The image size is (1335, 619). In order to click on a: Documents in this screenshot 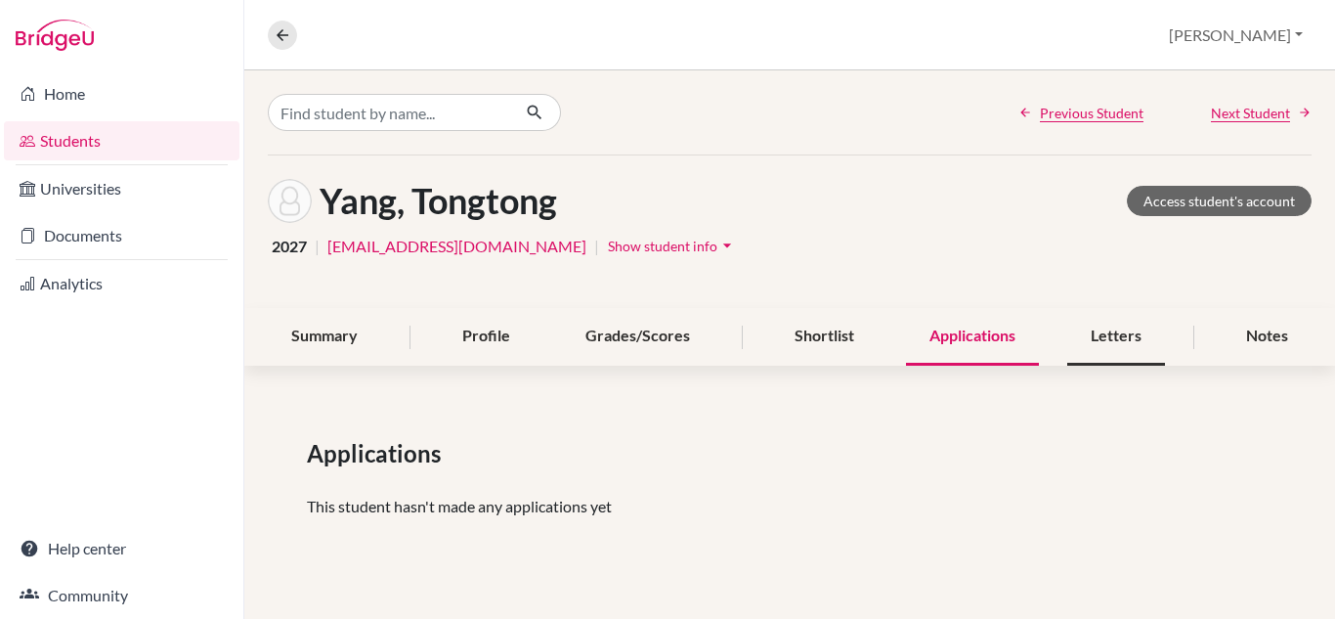, I will do `click(121, 236)`.